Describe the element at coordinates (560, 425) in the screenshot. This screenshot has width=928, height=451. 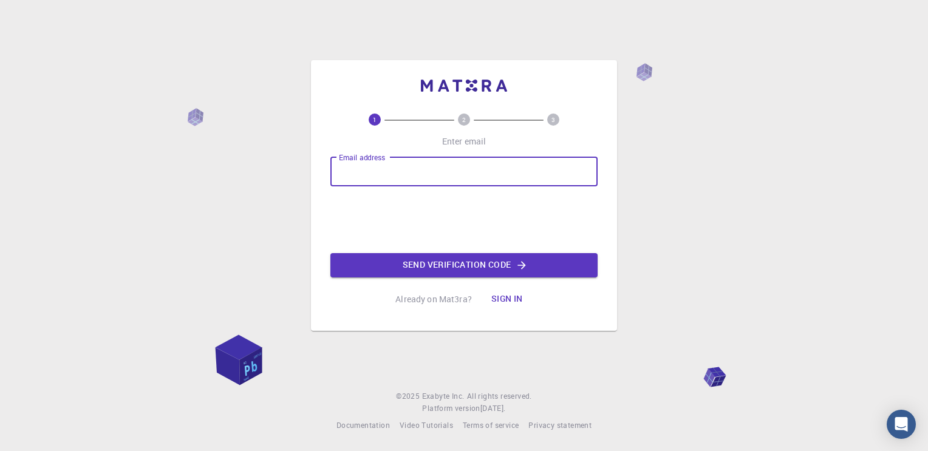
I see `span: Privacy statement` at that location.